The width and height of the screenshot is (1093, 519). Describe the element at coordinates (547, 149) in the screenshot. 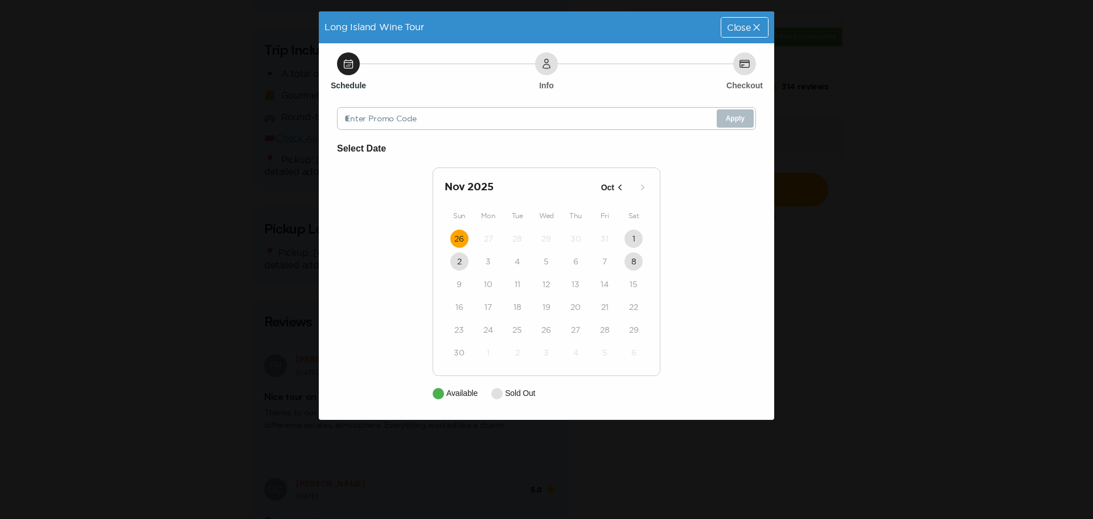

I see `h6: Select Date` at that location.